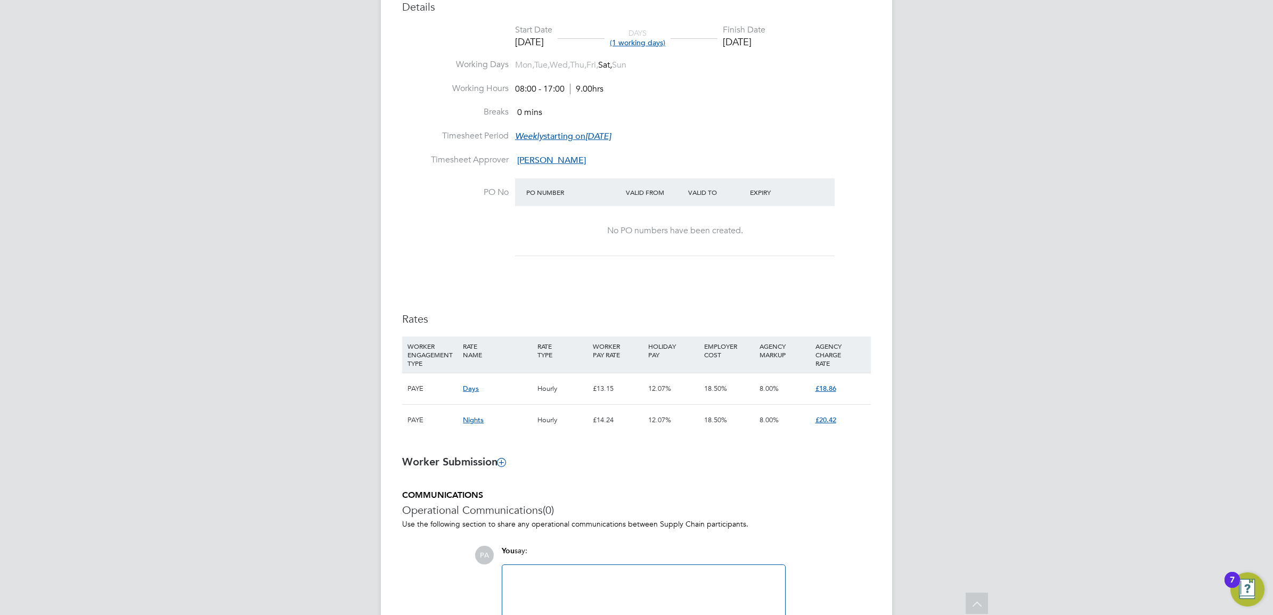 This screenshot has width=1273, height=615. I want to click on span: Sat,, so click(605, 65).